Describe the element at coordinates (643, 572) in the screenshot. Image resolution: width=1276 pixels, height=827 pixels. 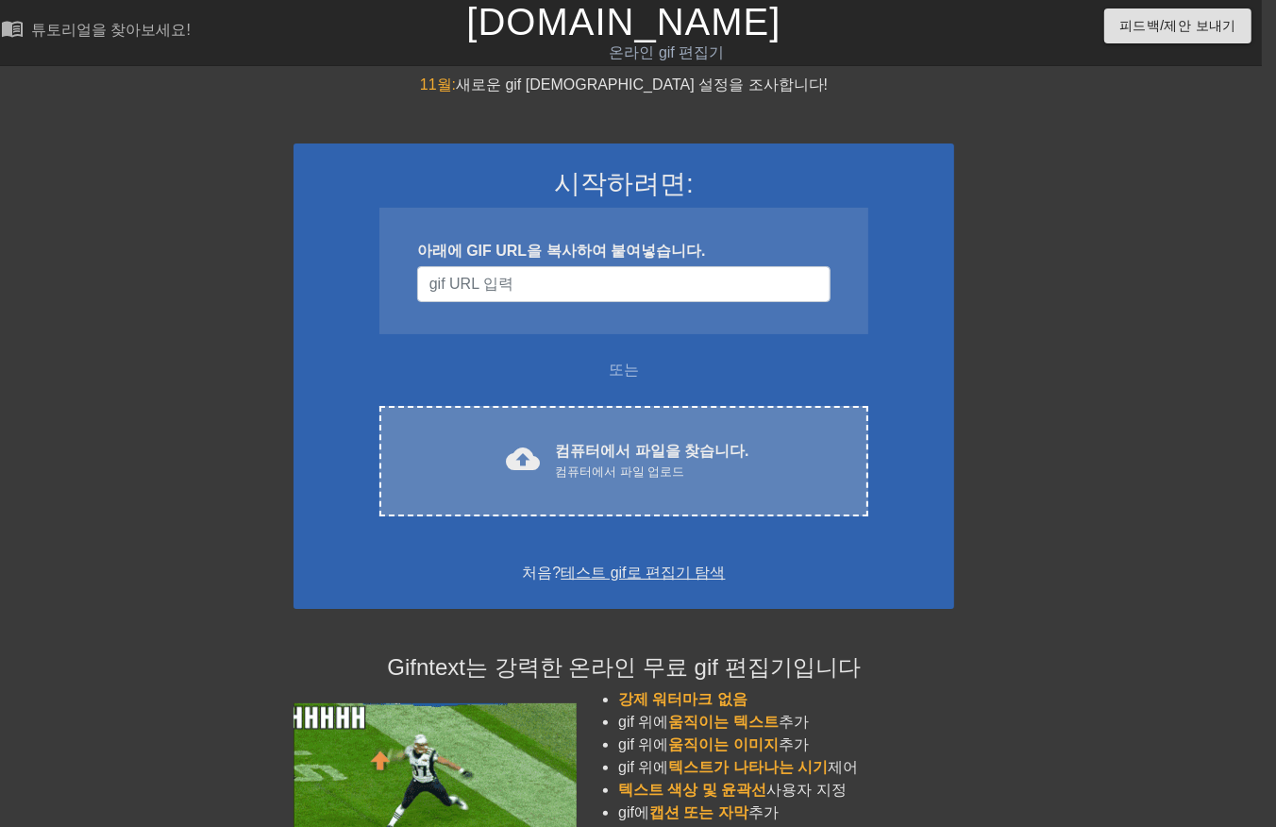
I see `a: 테스트 gif로 편집기 탐색` at that location.